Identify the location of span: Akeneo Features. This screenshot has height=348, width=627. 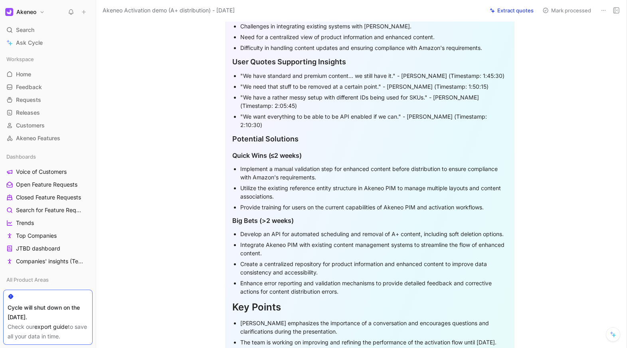
(38, 138).